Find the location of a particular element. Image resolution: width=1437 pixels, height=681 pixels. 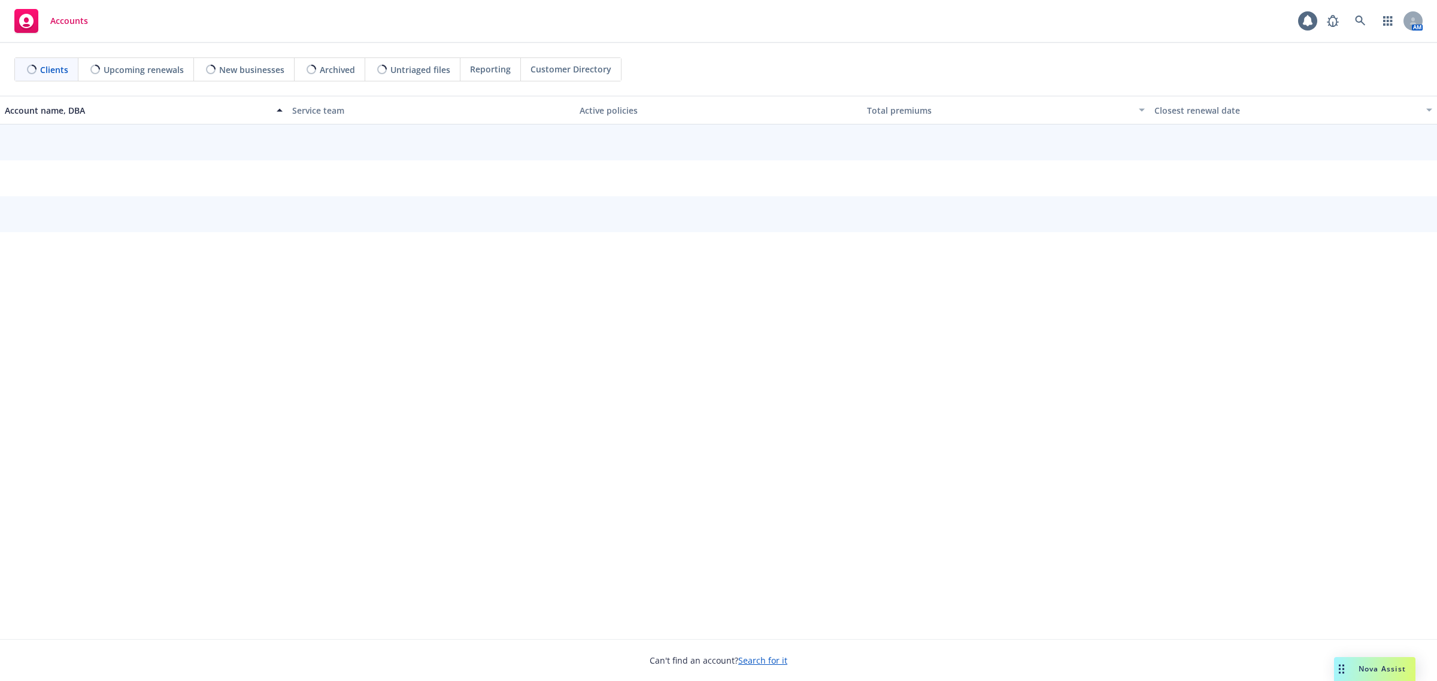

span: Upcoming renewals is located at coordinates (144, 69).